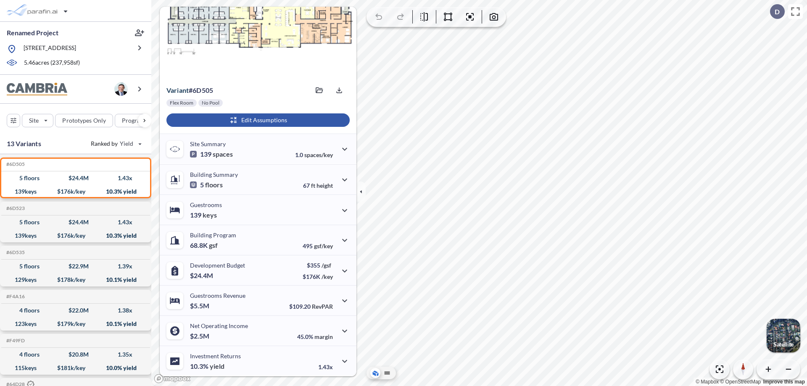 This screenshot has height=386, width=807. Describe the element at coordinates (34, 121) in the screenshot. I see `p: Site` at that location.